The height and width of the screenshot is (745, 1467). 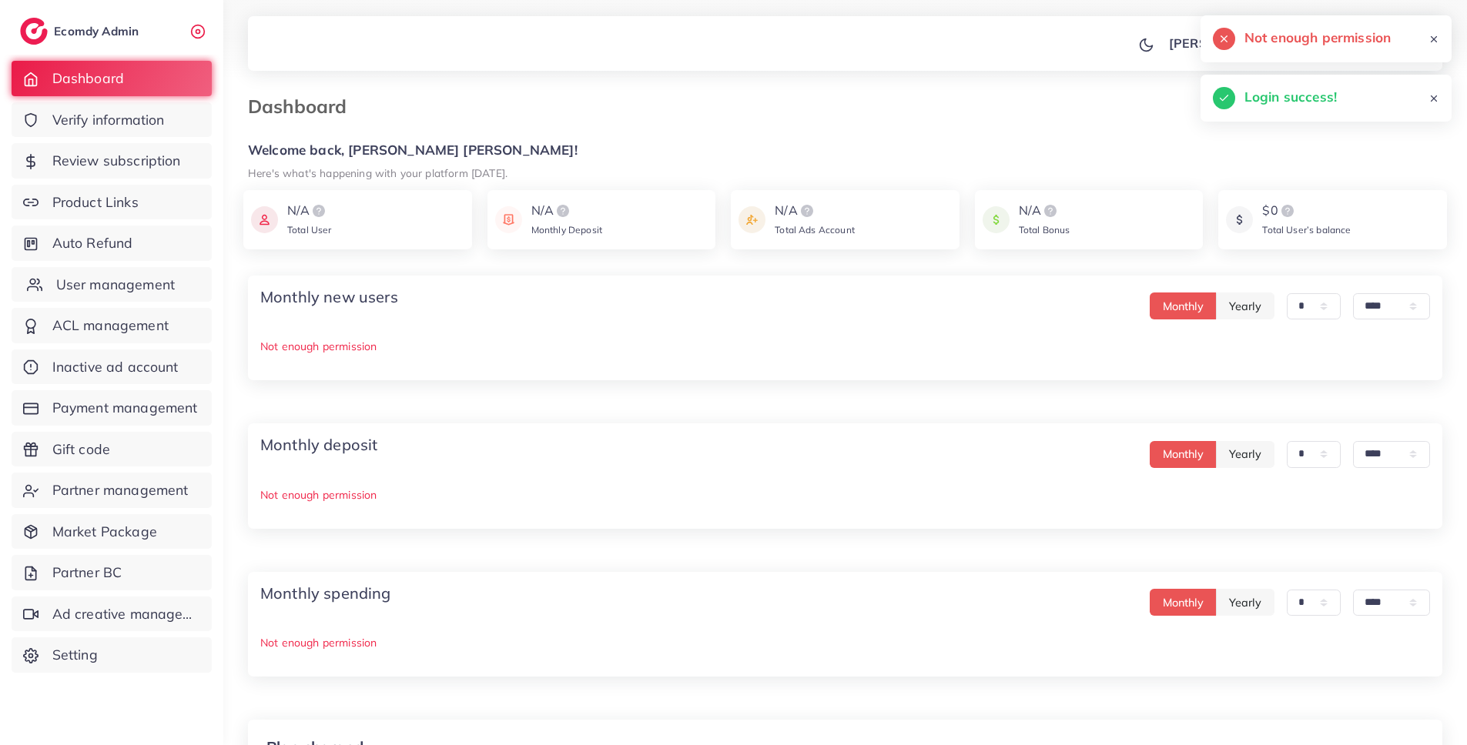 What do you see at coordinates (92, 243) in the screenshot?
I see `span: Auto Refund` at bounding box center [92, 243].